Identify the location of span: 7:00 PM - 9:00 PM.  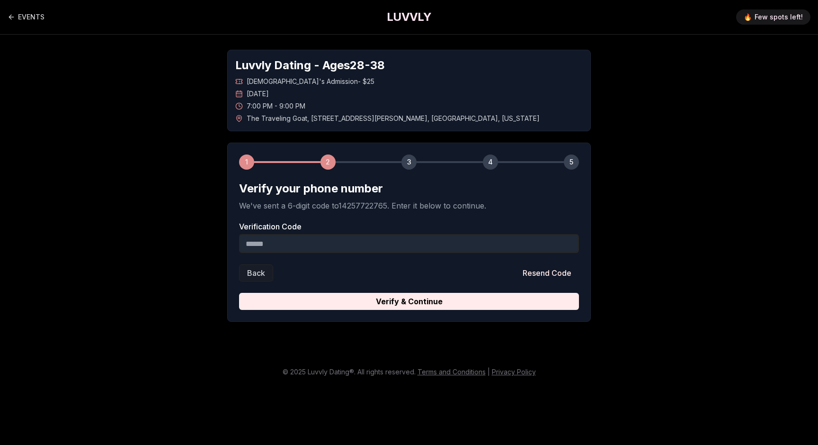
(276, 106).